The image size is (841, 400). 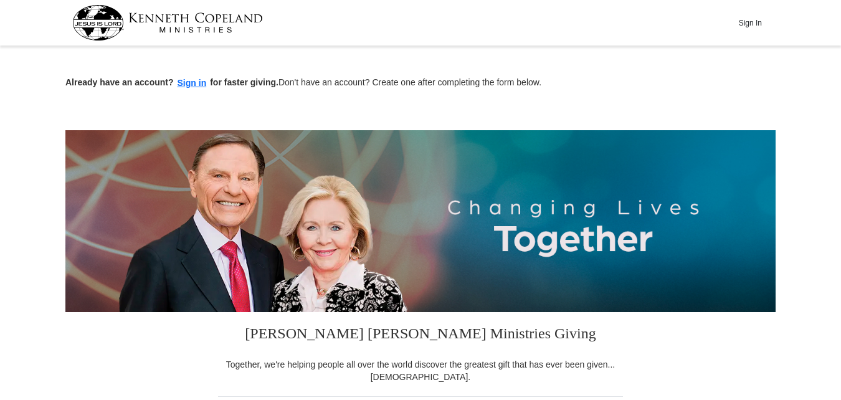 What do you see at coordinates (421, 83) in the screenshot?
I see `p: Don't have an account? Create one after completing the form below.` at bounding box center [421, 83].